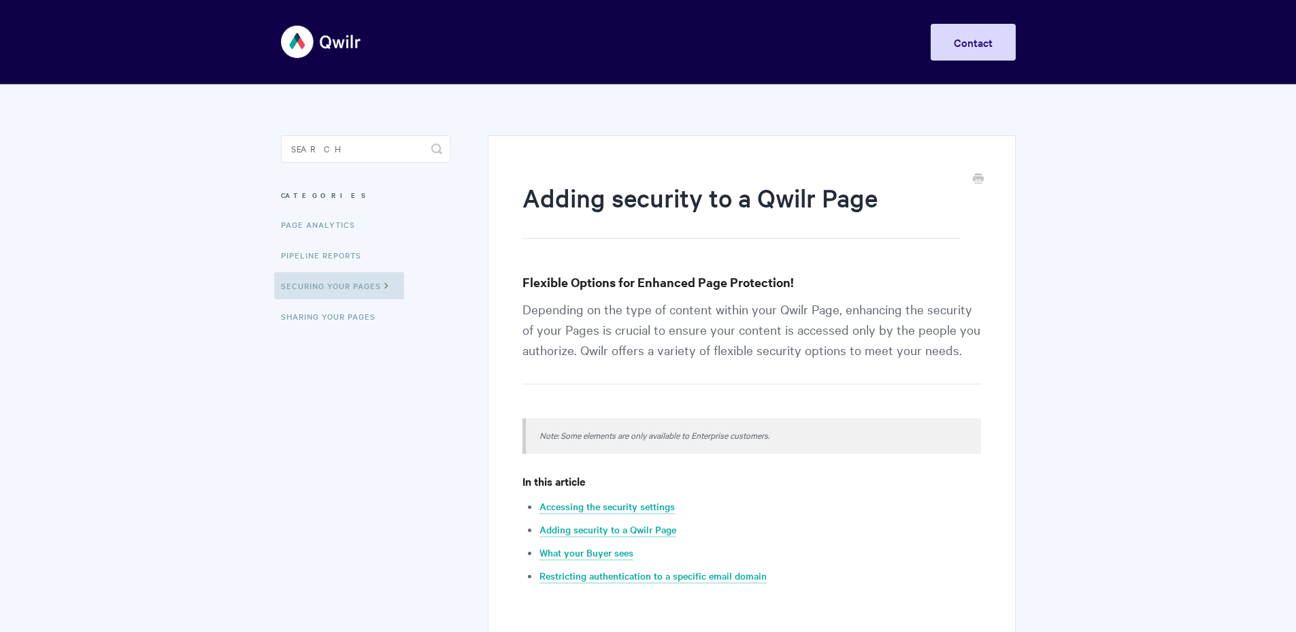 This screenshot has width=1296, height=632. Describe the element at coordinates (653, 576) in the screenshot. I see `a: Restricting authentication to a specific email domain` at that location.